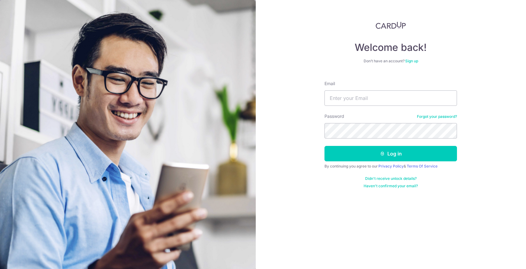  What do you see at coordinates (391, 153) in the screenshot?
I see `button: Log in` at bounding box center [391, 153].